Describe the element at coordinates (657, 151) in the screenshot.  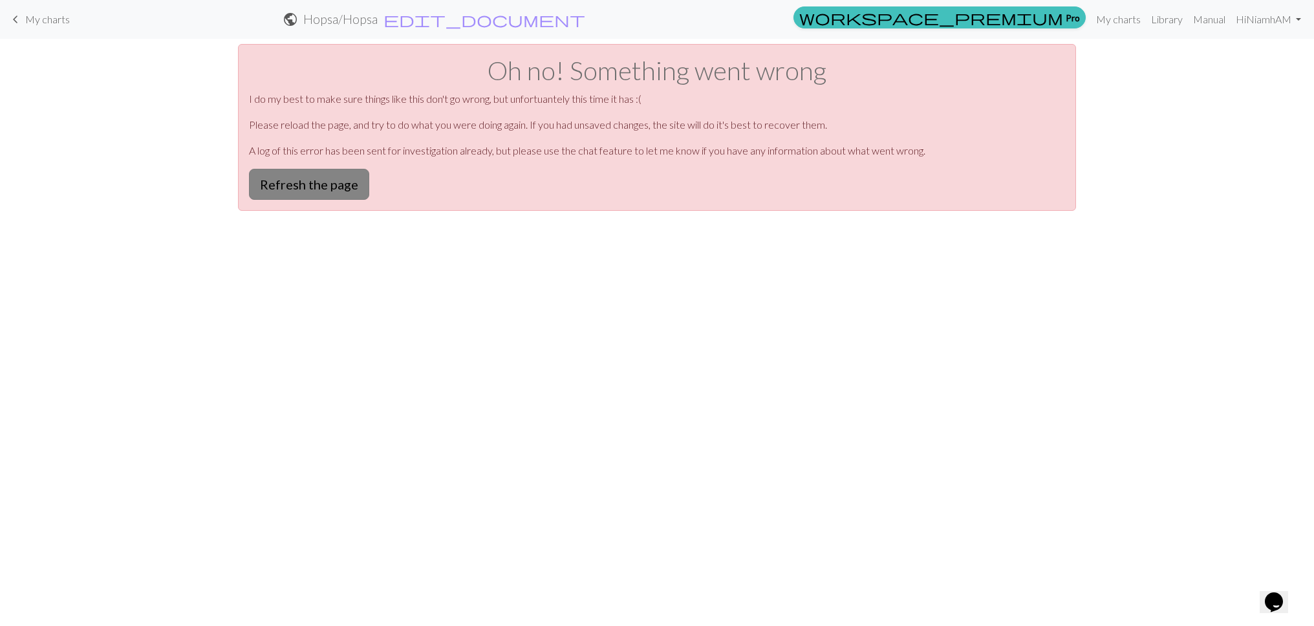
I see `p: A log of this error has been sent for investigation already, but please use the chat feature to l...` at that location.